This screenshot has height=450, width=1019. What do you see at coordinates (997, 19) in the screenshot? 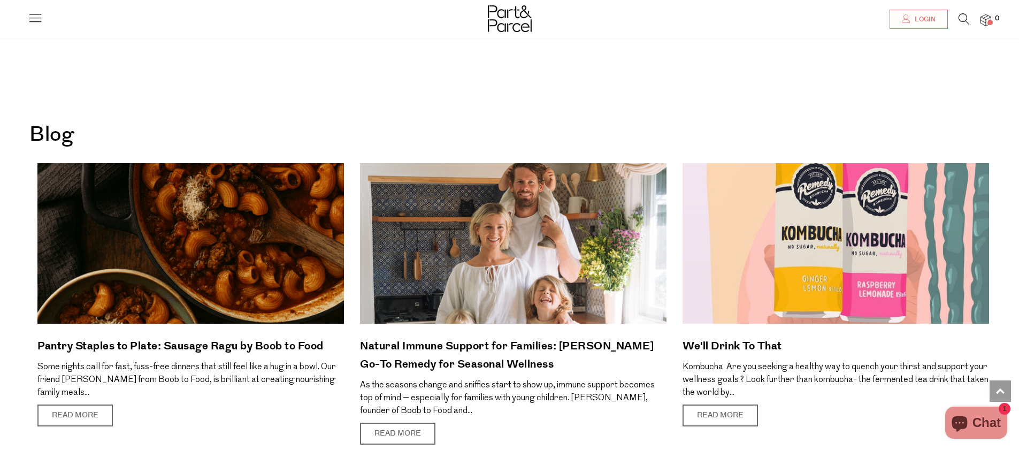
I see `span: 0` at bounding box center [997, 19].